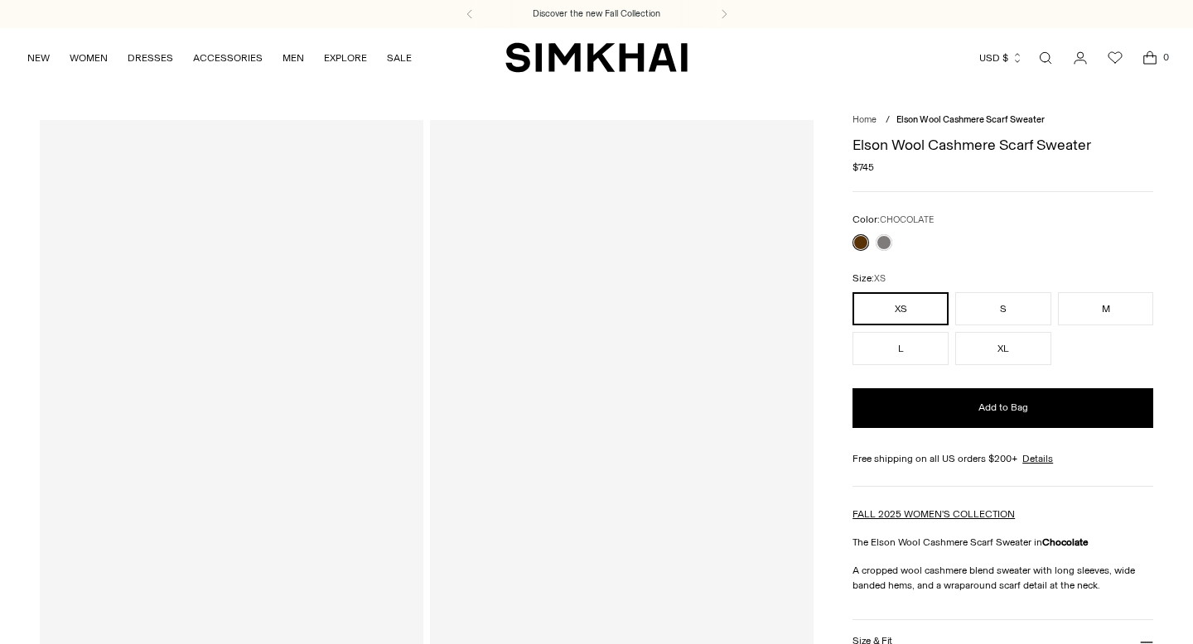 The width and height of the screenshot is (1193, 644). What do you see at coordinates (1003, 349) in the screenshot?
I see `button: XL` at bounding box center [1003, 349].